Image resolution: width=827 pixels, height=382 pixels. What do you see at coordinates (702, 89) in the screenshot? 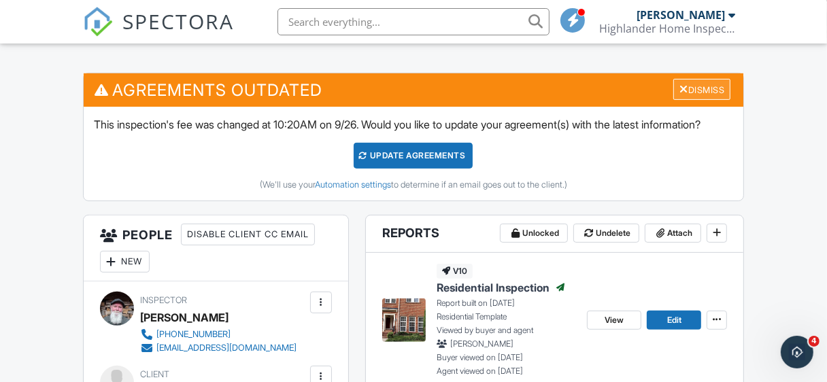
I see `div: Dismiss` at bounding box center [702, 89].